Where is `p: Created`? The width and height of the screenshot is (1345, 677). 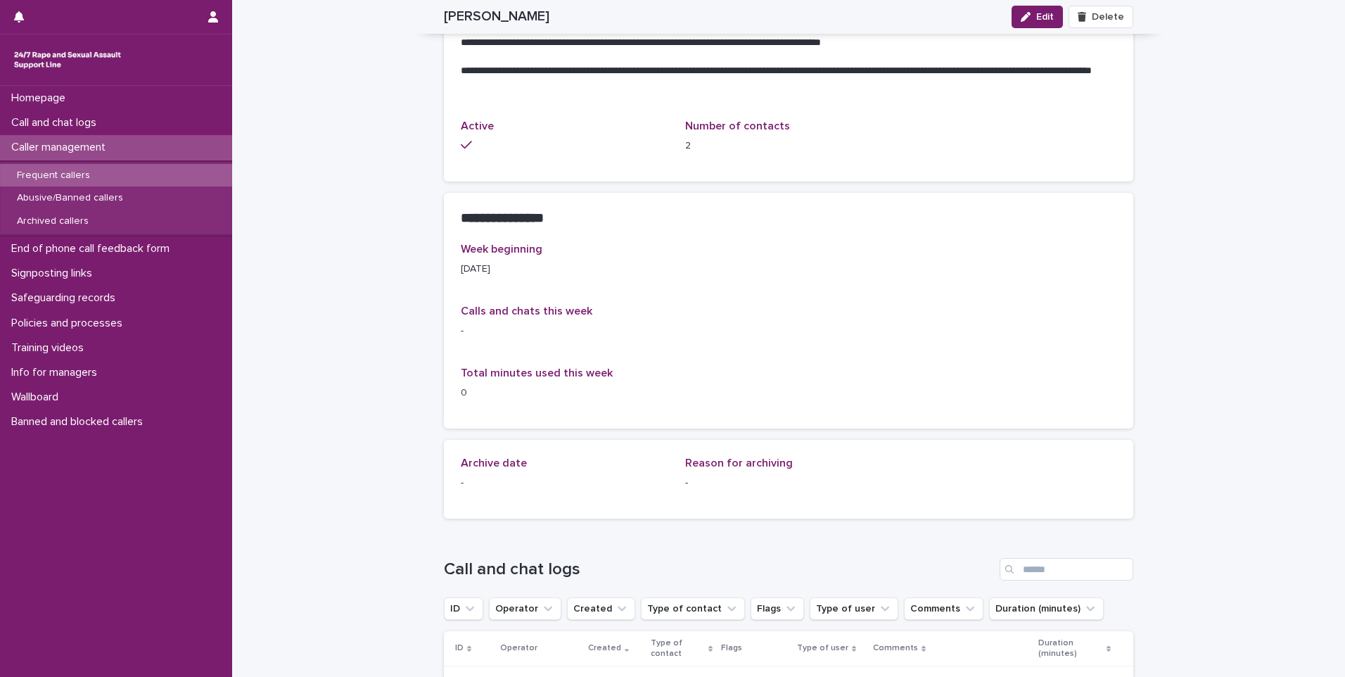 p: Created is located at coordinates (604, 648).